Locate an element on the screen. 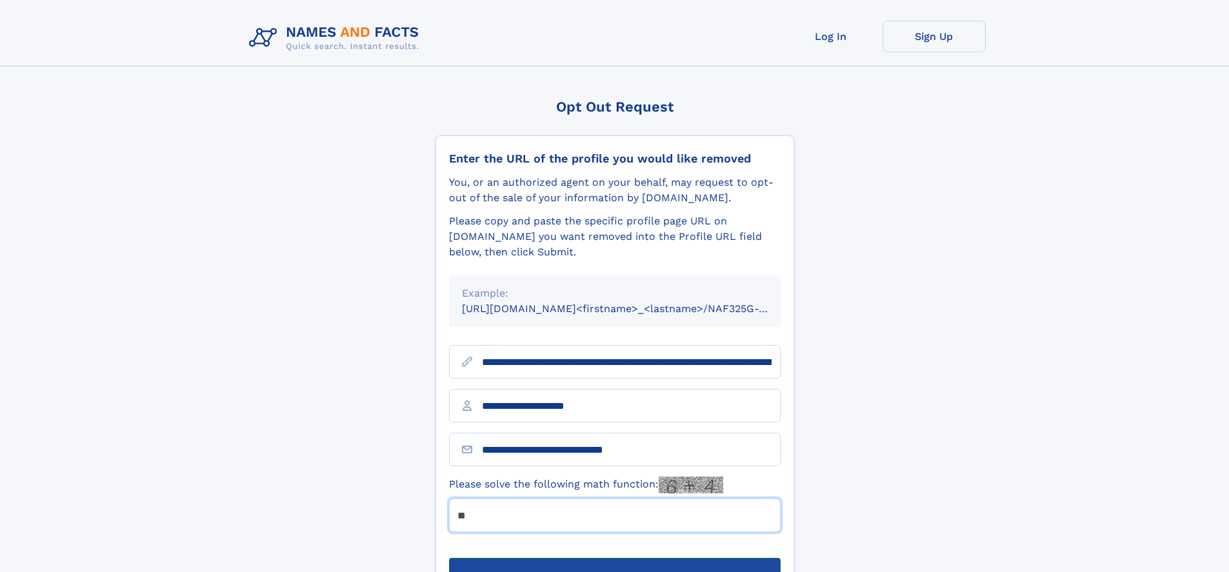 The image size is (1229, 572). a: Sign Up is located at coordinates (934, 36).